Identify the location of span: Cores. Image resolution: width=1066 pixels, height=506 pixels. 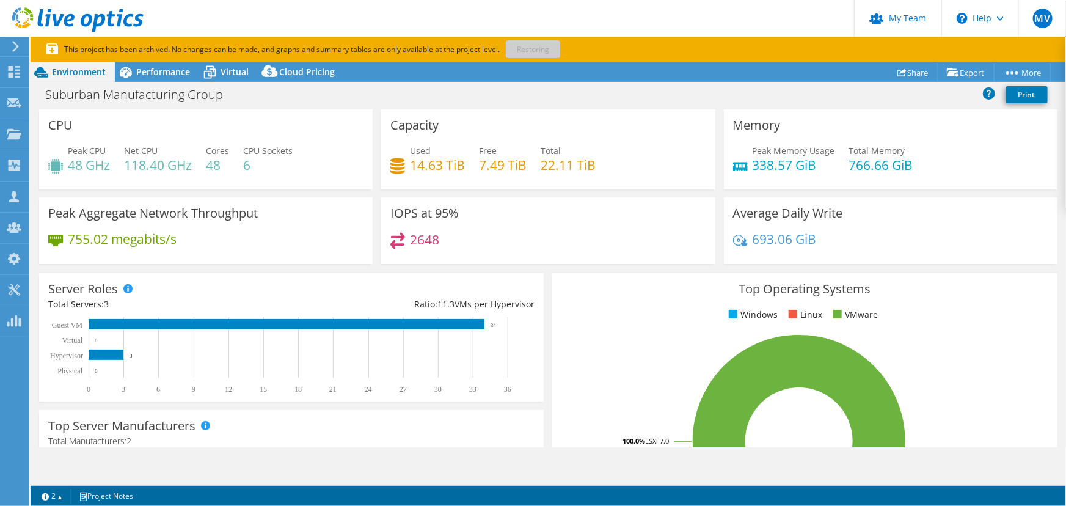
(218, 150).